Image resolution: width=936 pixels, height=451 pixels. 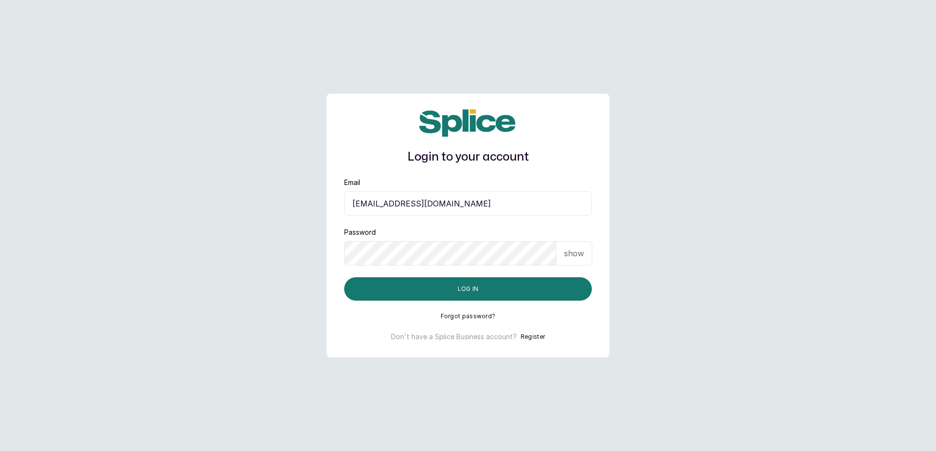 I want to click on h1: Login to your account, so click(x=468, y=157).